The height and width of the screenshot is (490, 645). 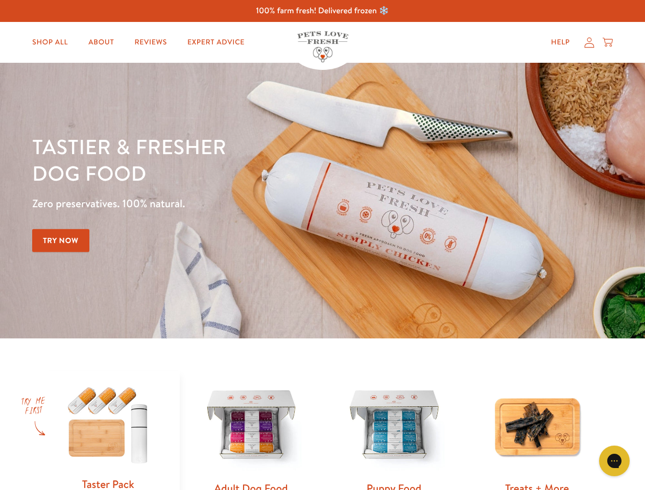 I want to click on p: Zero preservatives. 100% natural., so click(x=226, y=204).